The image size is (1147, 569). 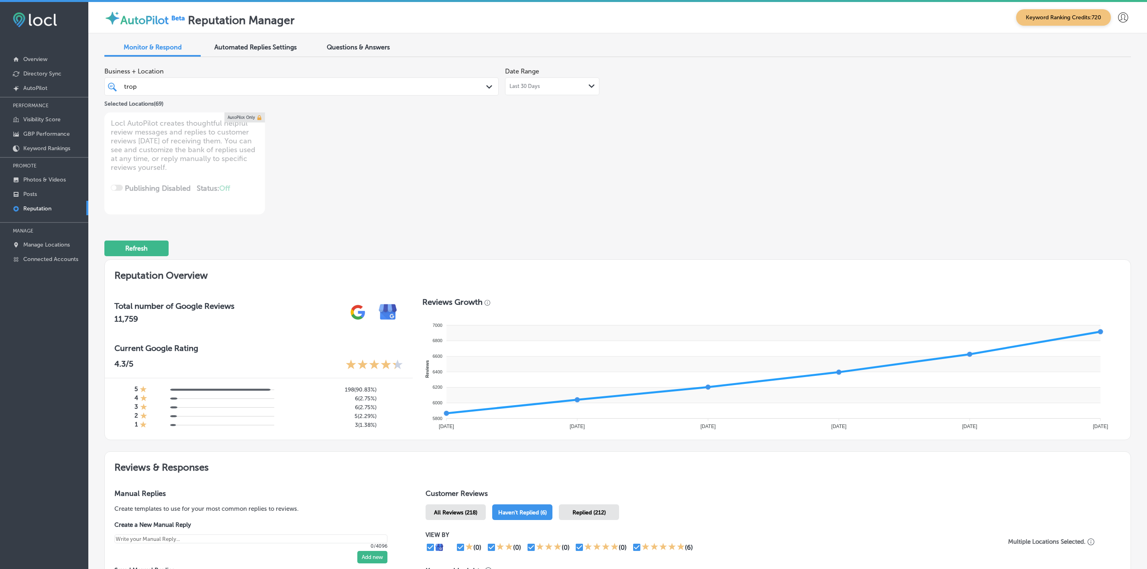 I want to click on label: Reputation Manager, so click(x=241, y=20).